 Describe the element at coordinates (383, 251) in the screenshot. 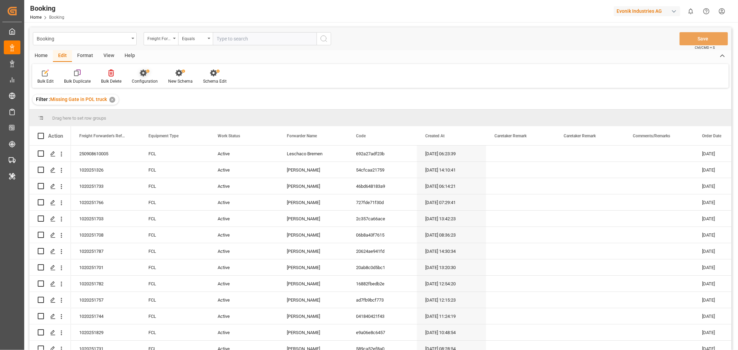

I see `div: 20624ae941fd` at that location.